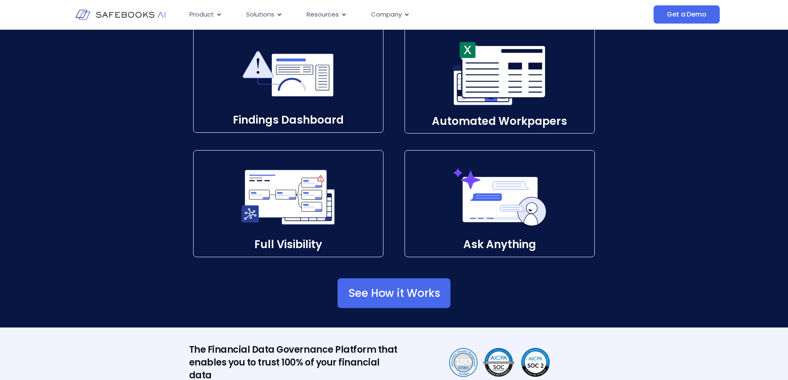 The height and width of the screenshot is (380, 788). Describe the element at coordinates (260, 14) in the screenshot. I see `span: Solutions` at that location.